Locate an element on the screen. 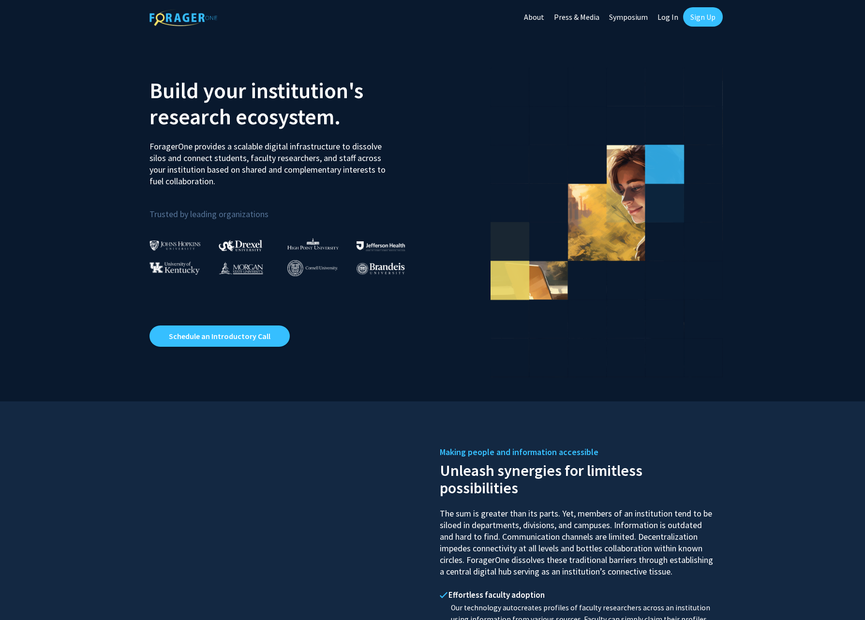  h4: Effortless faculty adoption is located at coordinates (577, 595).